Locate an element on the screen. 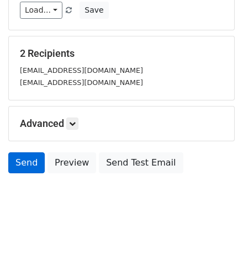 This screenshot has height=266, width=243. a: Send is located at coordinates (27, 163).